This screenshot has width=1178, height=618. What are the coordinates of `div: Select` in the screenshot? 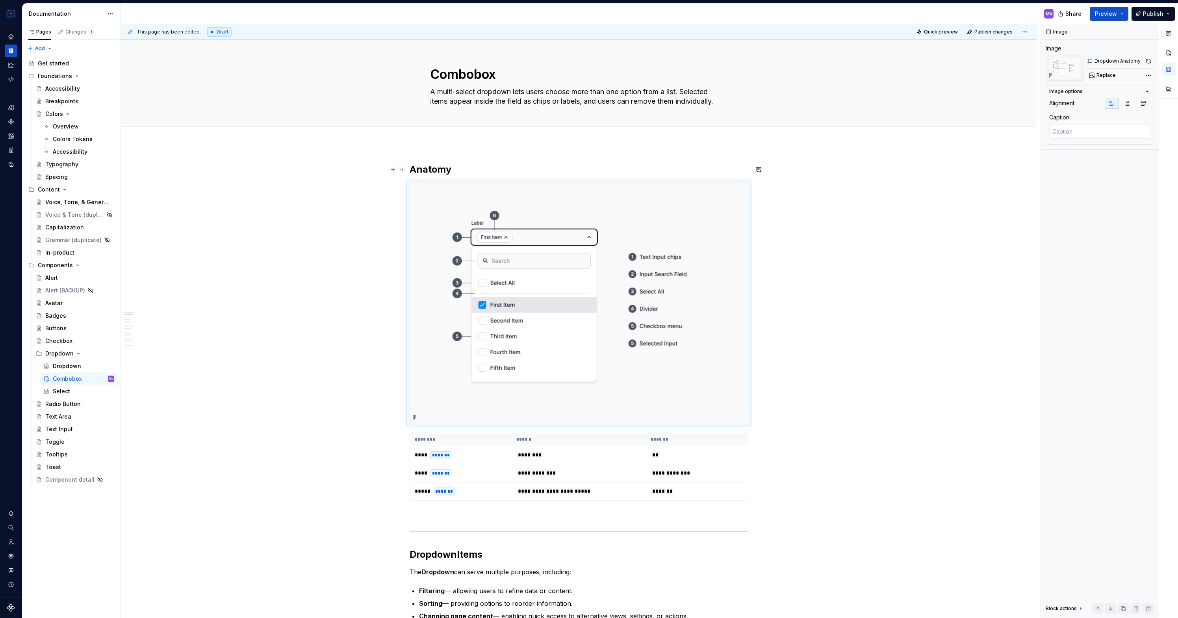 It's located at (61, 391).